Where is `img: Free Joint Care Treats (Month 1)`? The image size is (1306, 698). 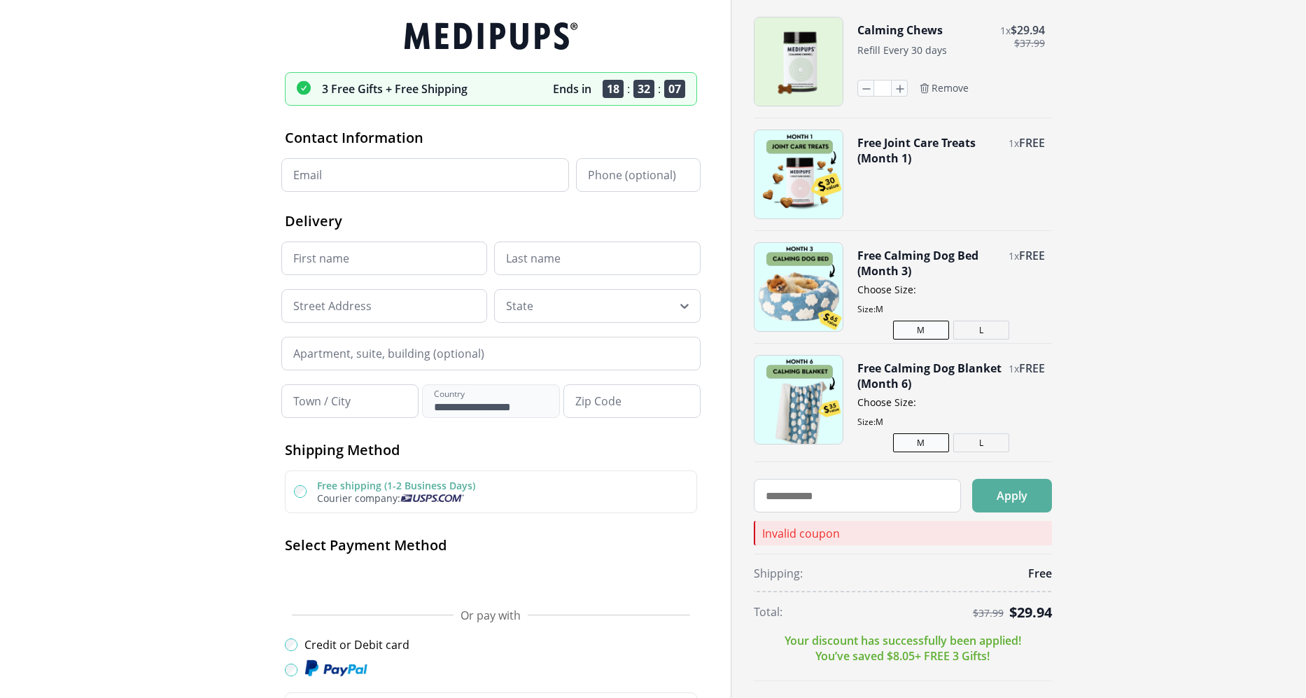 img: Free Joint Care Treats (Month 1) is located at coordinates (799, 174).